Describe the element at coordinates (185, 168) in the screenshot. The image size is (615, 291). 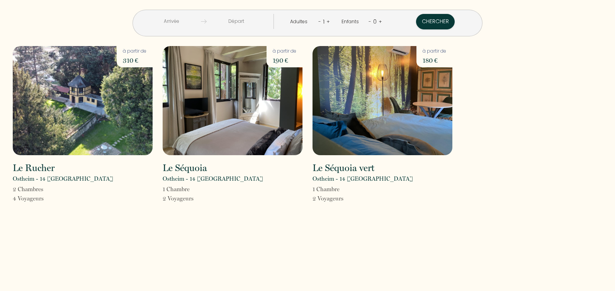
I see `h2: Le Séquoia` at that location.